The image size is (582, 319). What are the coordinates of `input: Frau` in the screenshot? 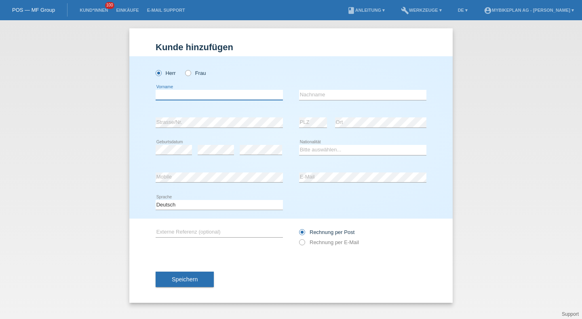 It's located at (188, 72).